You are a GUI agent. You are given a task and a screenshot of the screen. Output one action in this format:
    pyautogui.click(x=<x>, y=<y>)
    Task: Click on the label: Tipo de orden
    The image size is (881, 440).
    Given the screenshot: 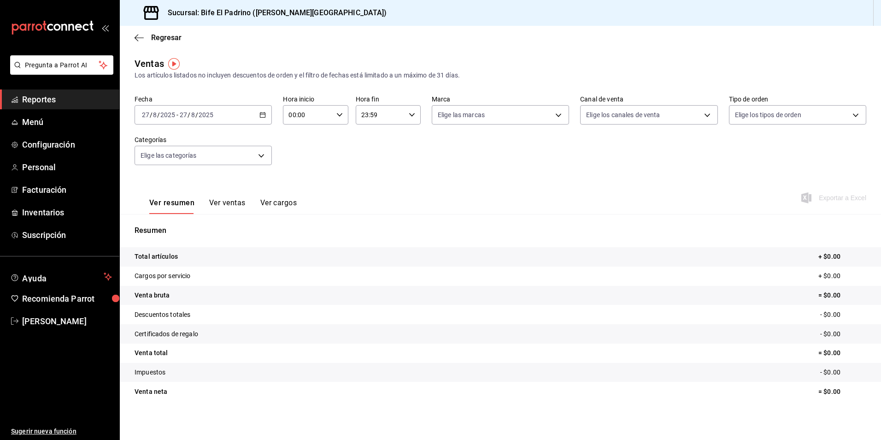 What is the action you would take?
    pyautogui.click(x=798, y=99)
    